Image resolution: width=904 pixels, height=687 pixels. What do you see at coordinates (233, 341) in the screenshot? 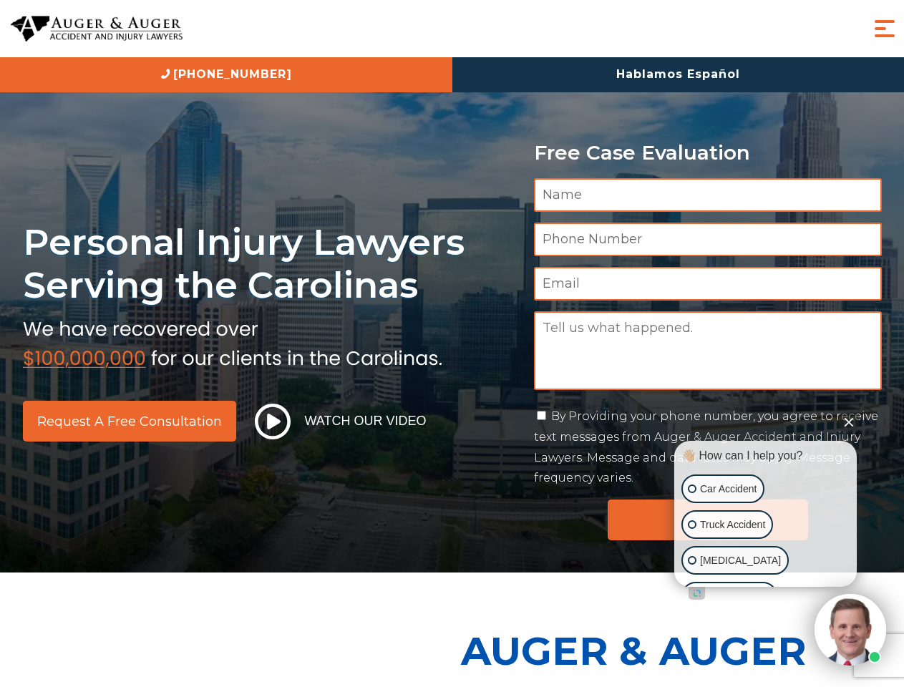
I see `img: sub text` at bounding box center [233, 341].